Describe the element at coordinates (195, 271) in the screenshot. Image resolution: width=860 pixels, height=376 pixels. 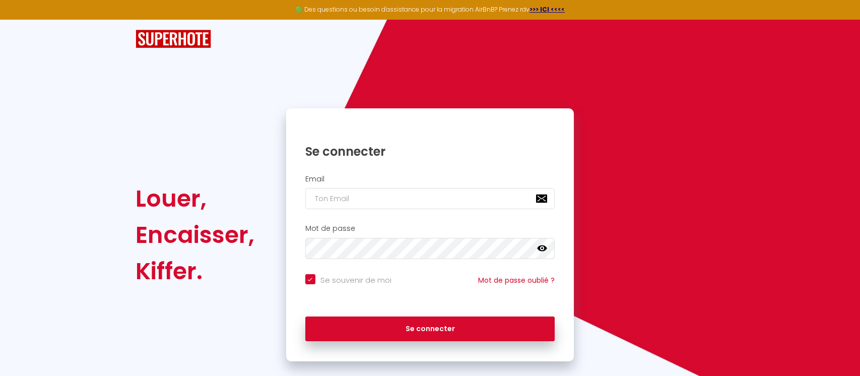
I see `div: Kiffer.` at that location.